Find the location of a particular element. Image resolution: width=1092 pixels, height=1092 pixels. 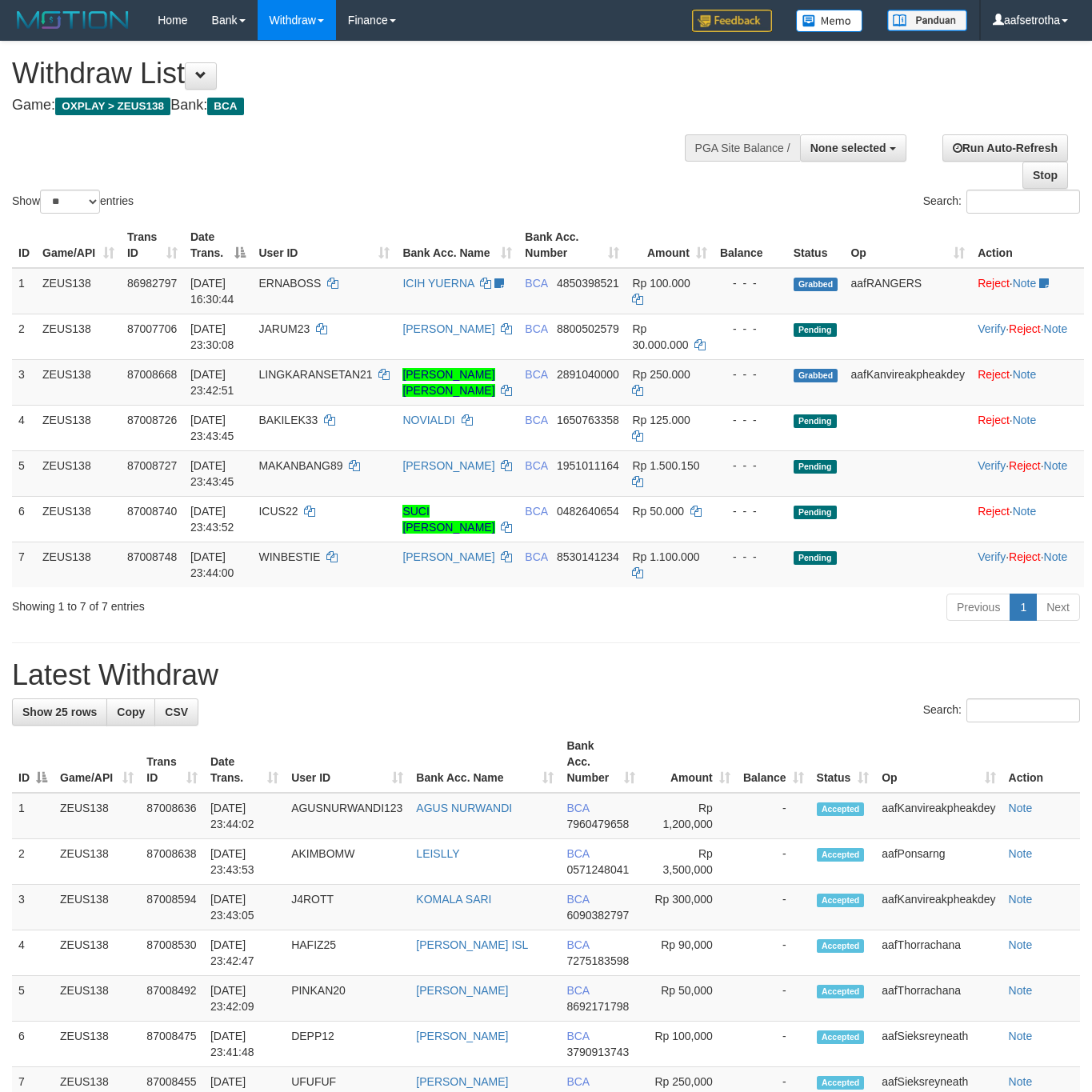

img: Feedback.jpg is located at coordinates (732, 21).